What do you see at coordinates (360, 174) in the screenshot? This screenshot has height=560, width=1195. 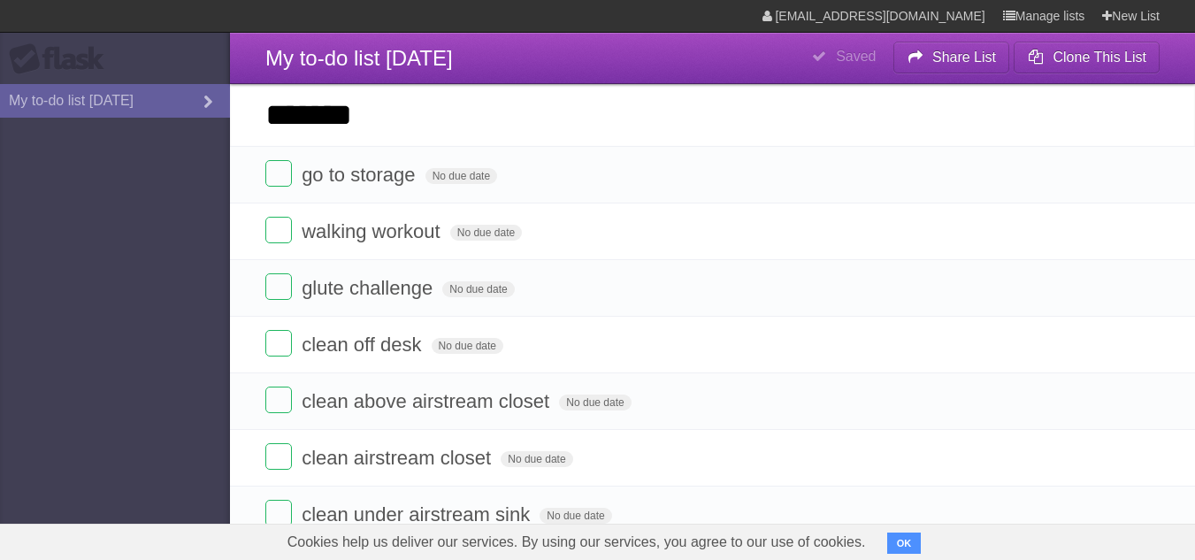 I see `span: go to storage` at bounding box center [360, 174].